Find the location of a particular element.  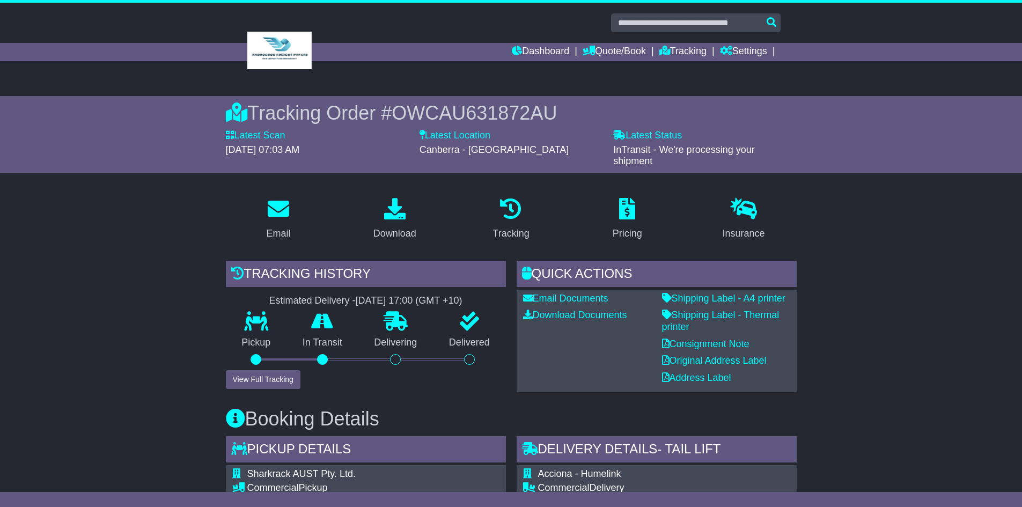

a: Dashboard is located at coordinates (540, 52).